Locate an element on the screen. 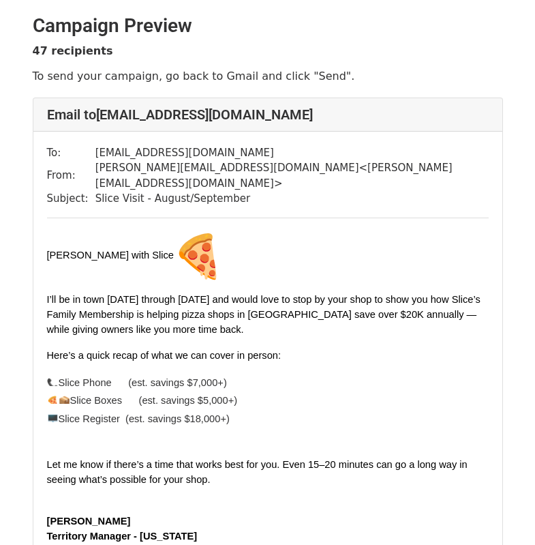 This screenshot has width=535, height=545. span: Here’s a quick recap of what we can cover in person: is located at coordinates (164, 355).